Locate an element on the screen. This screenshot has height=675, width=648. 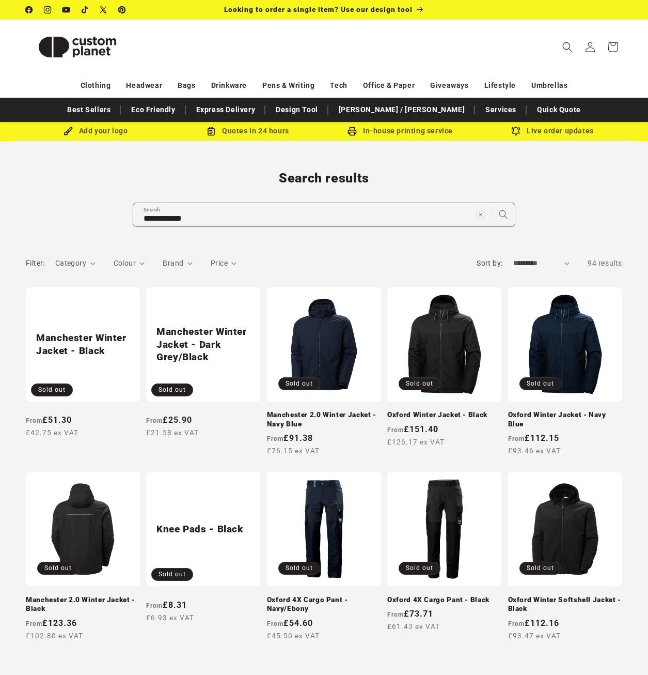
a: Oxford 4X Cargo Pant - Black is located at coordinates (444, 600).